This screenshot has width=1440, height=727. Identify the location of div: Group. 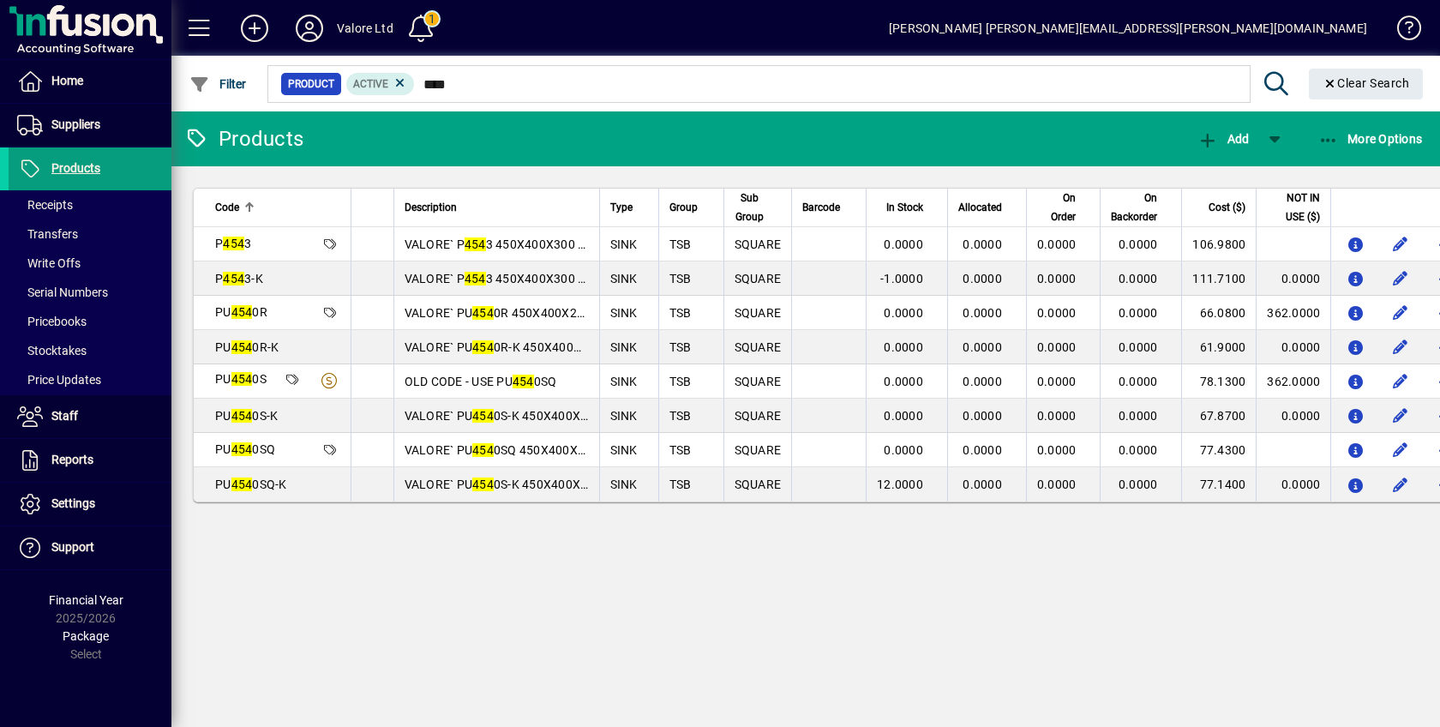
(691, 207).